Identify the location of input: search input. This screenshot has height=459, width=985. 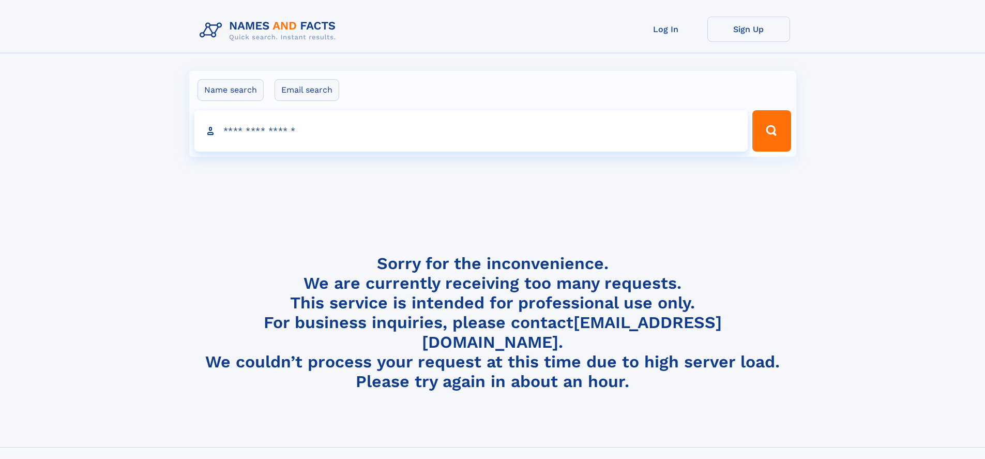
(471, 131).